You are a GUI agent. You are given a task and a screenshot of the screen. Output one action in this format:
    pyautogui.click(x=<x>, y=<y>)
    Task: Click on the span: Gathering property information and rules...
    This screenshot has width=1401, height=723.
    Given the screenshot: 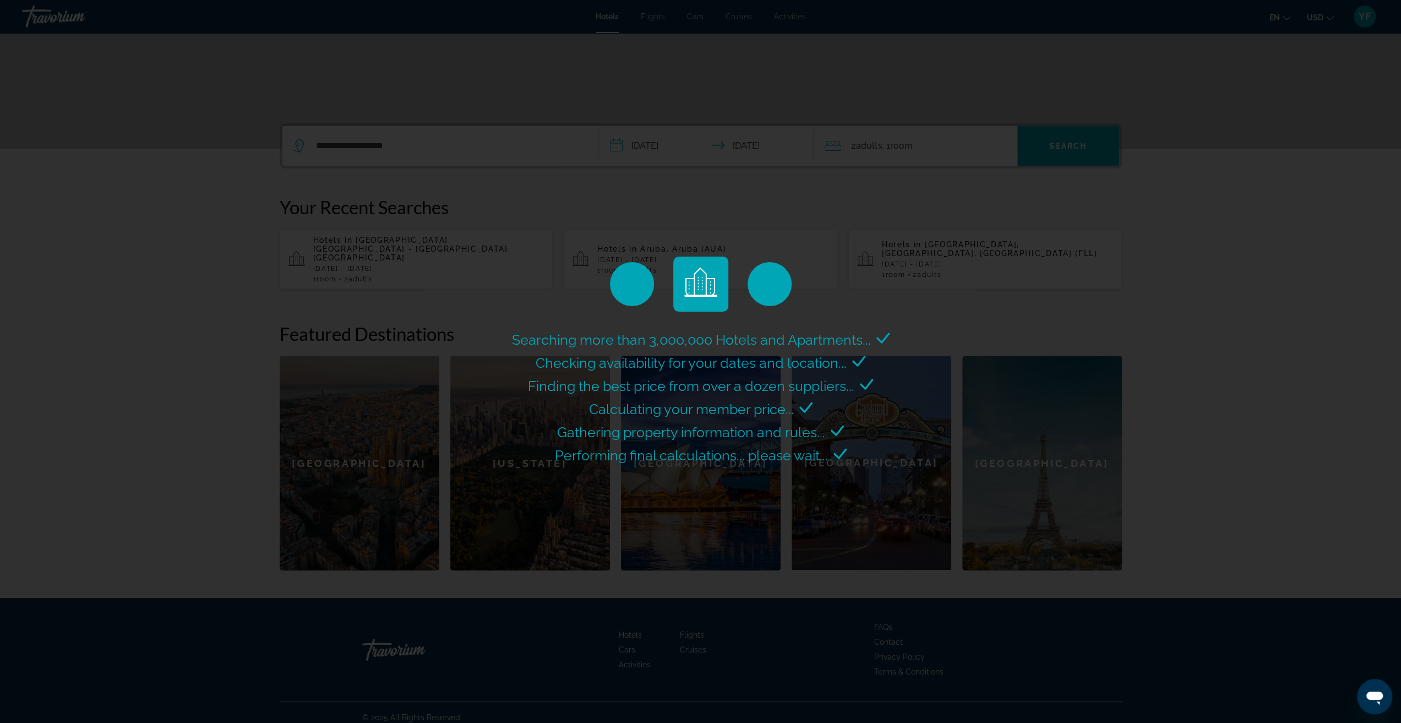 What is the action you would take?
    pyautogui.click(x=691, y=432)
    